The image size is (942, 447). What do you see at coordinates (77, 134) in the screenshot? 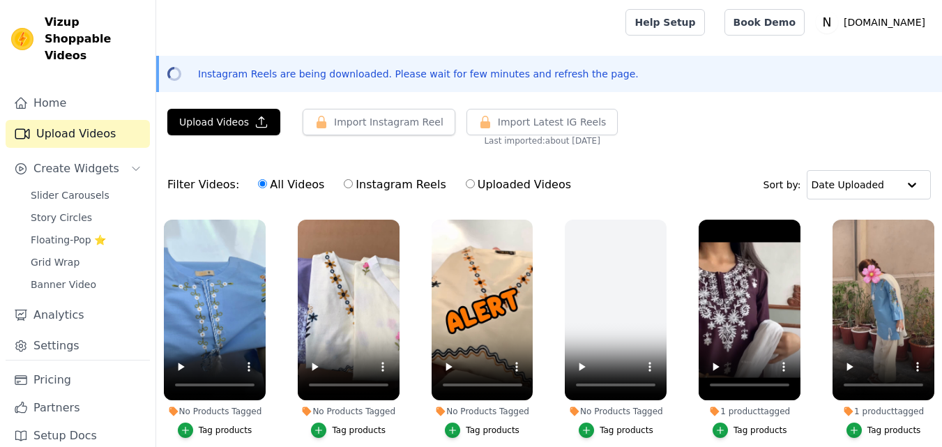
I see `a: Upload Videos` at bounding box center [77, 134].